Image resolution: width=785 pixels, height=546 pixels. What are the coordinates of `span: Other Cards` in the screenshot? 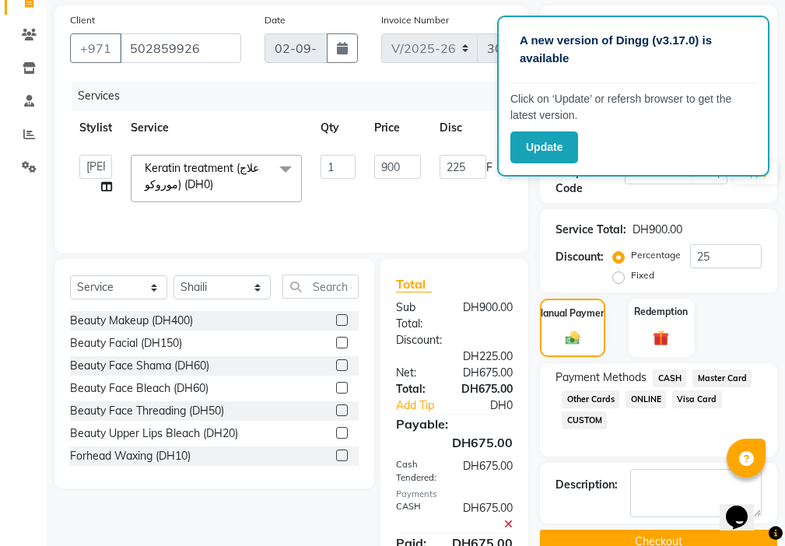 It's located at (590, 399).